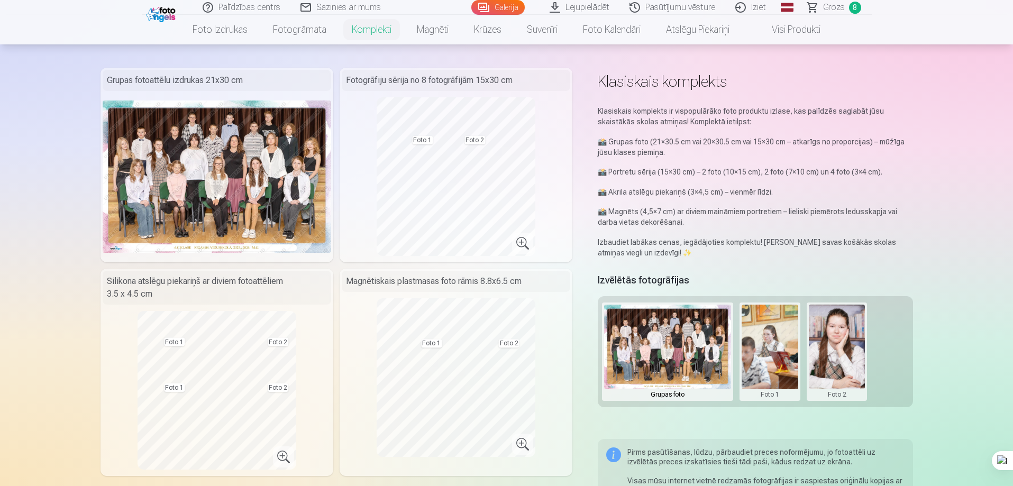 The height and width of the screenshot is (486, 1013). What do you see at coordinates (698, 30) in the screenshot?
I see `a: Atslēgu piekariņi` at bounding box center [698, 30].